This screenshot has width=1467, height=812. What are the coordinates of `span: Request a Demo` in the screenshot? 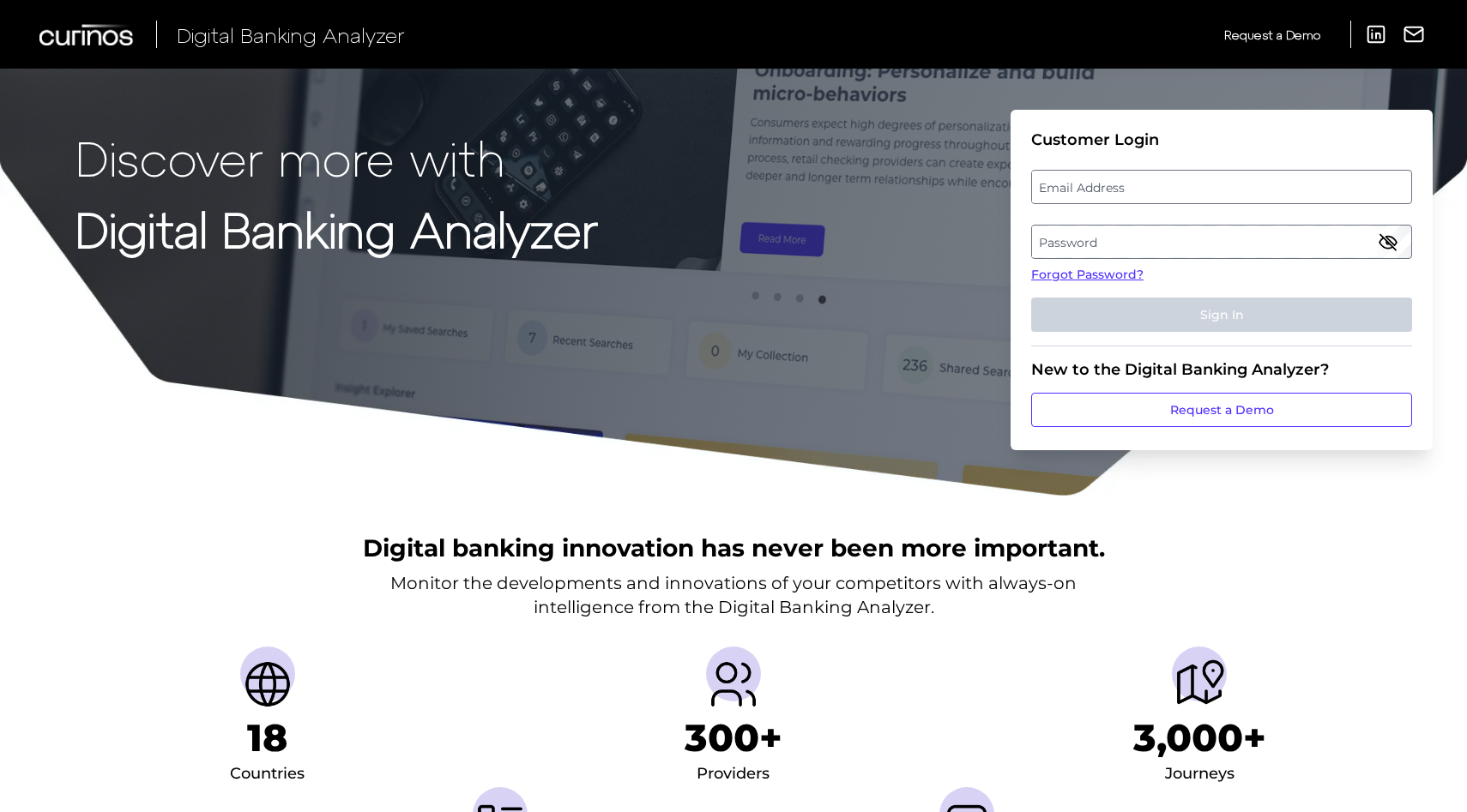 It's located at (1272, 34).